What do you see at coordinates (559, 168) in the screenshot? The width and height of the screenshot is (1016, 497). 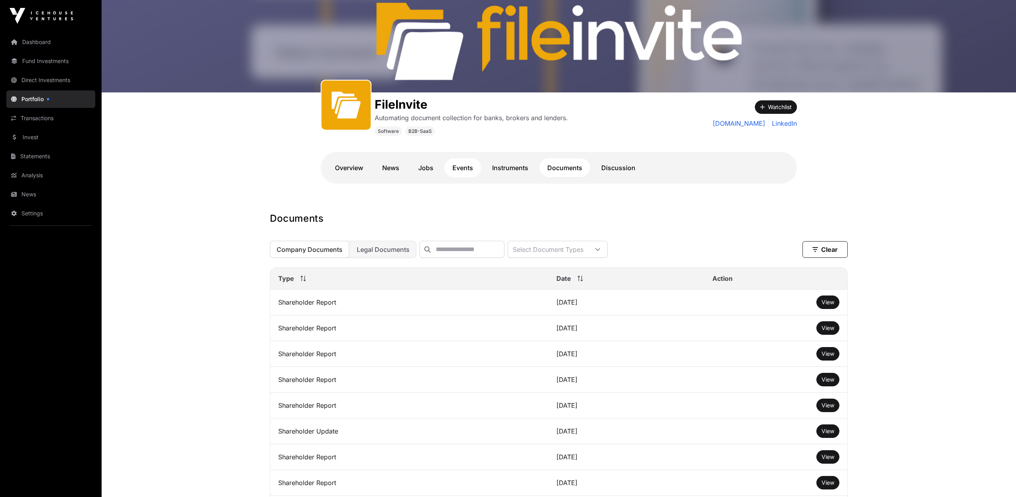 I see `nav: Tabs` at bounding box center [559, 168].